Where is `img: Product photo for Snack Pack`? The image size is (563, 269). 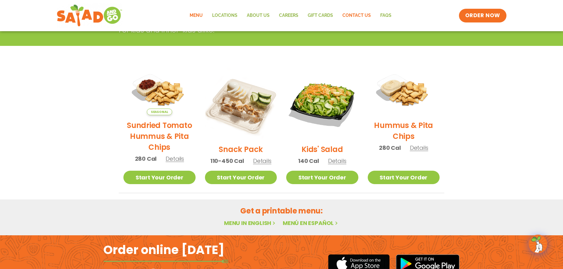 img: Product photo for Snack Pack is located at coordinates (241, 103).